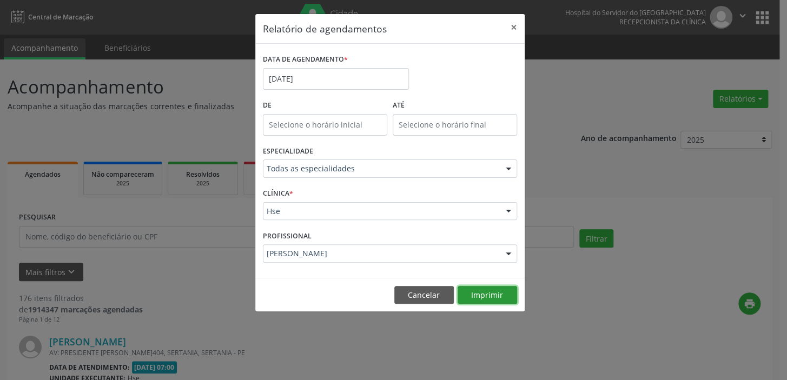  I want to click on span: Hse, so click(381, 211).